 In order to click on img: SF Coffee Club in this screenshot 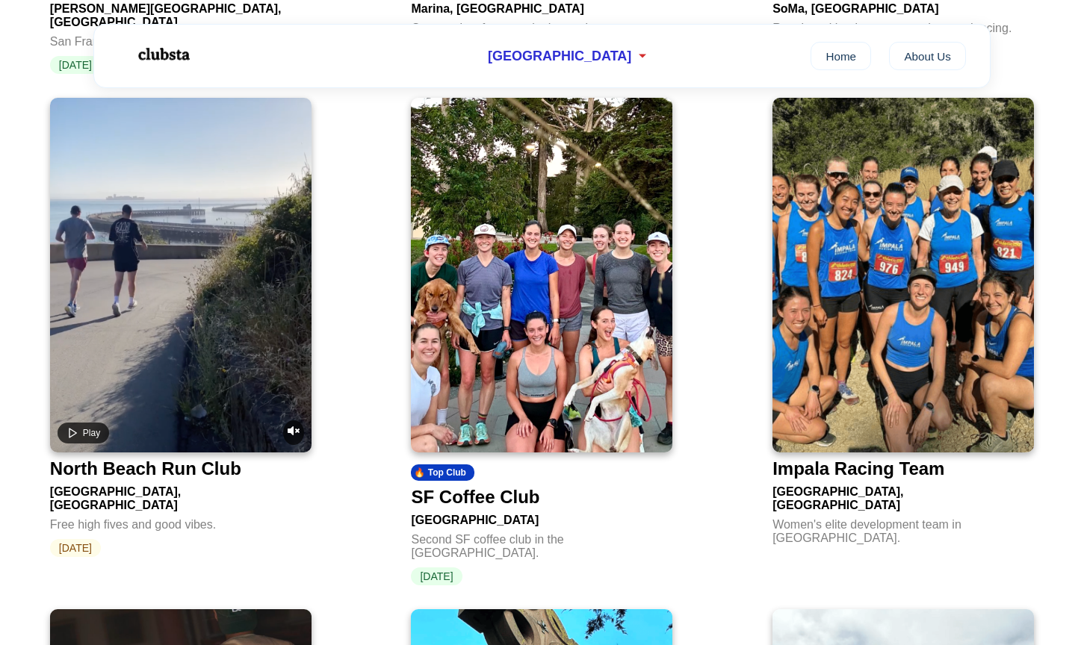, I will do `click(541, 275)`.